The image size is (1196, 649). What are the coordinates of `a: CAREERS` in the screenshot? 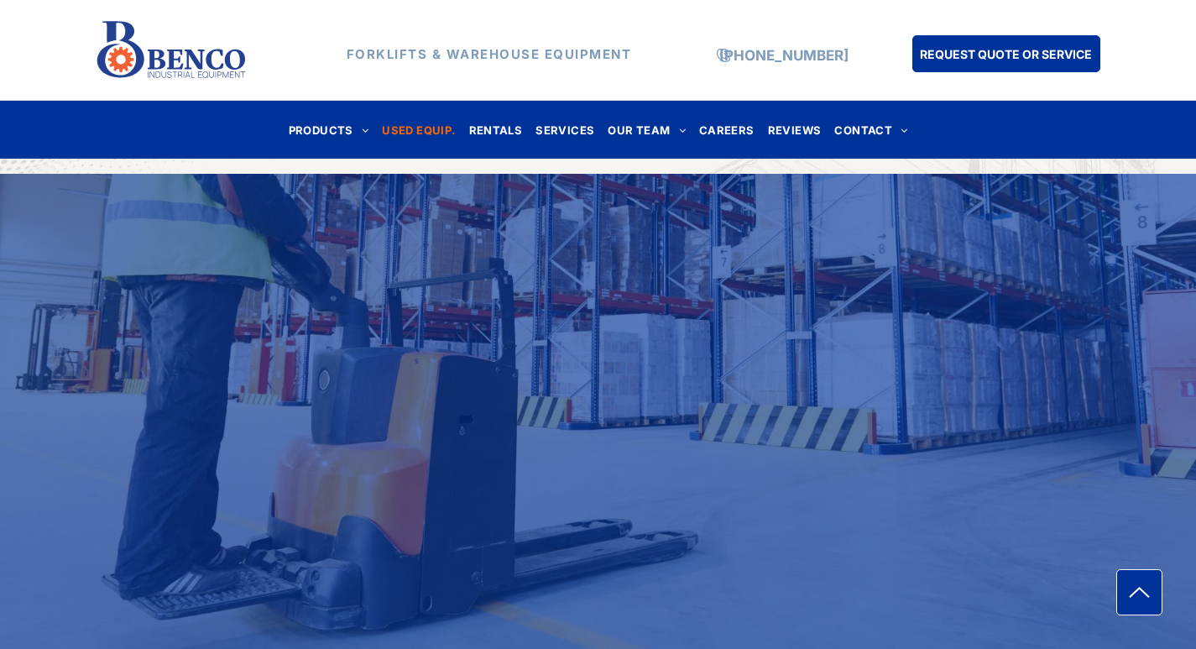 It's located at (727, 129).